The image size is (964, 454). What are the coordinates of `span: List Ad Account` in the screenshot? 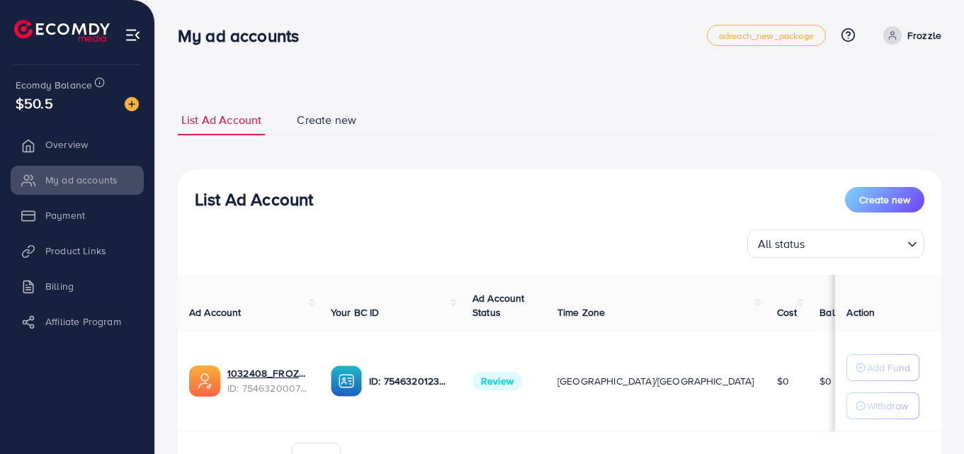 It's located at (221, 120).